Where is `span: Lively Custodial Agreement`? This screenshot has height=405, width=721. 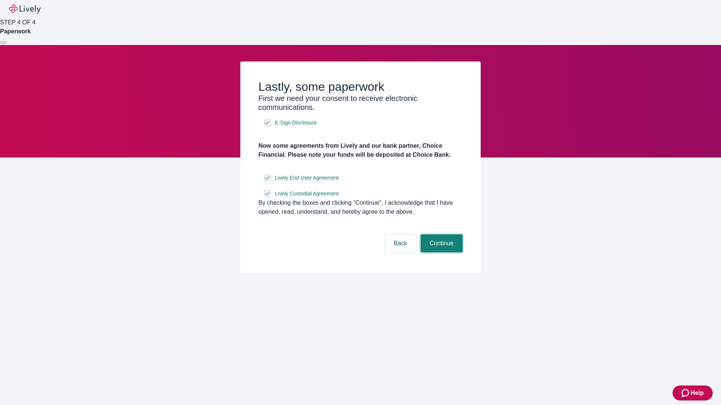 span: Lively Custodial Agreement is located at coordinates (307, 194).